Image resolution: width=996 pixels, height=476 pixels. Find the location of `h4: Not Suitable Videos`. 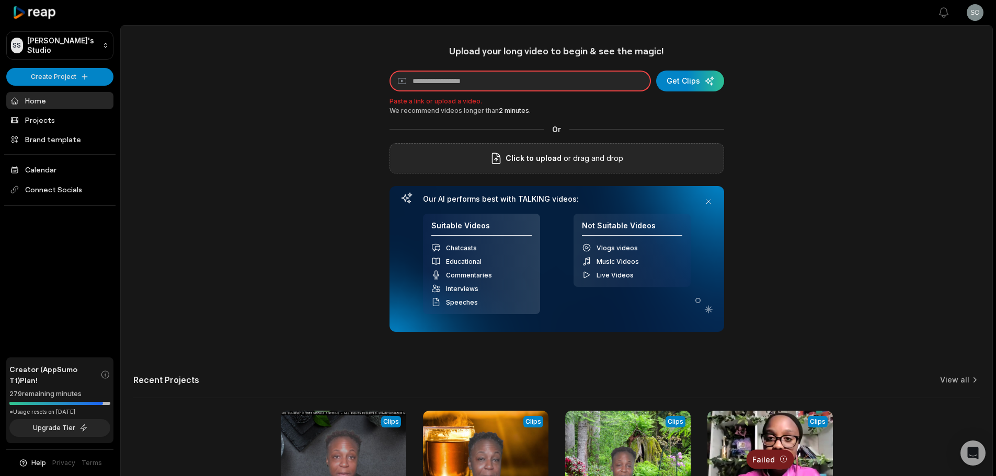

h4: Not Suitable Videos is located at coordinates (632, 229).